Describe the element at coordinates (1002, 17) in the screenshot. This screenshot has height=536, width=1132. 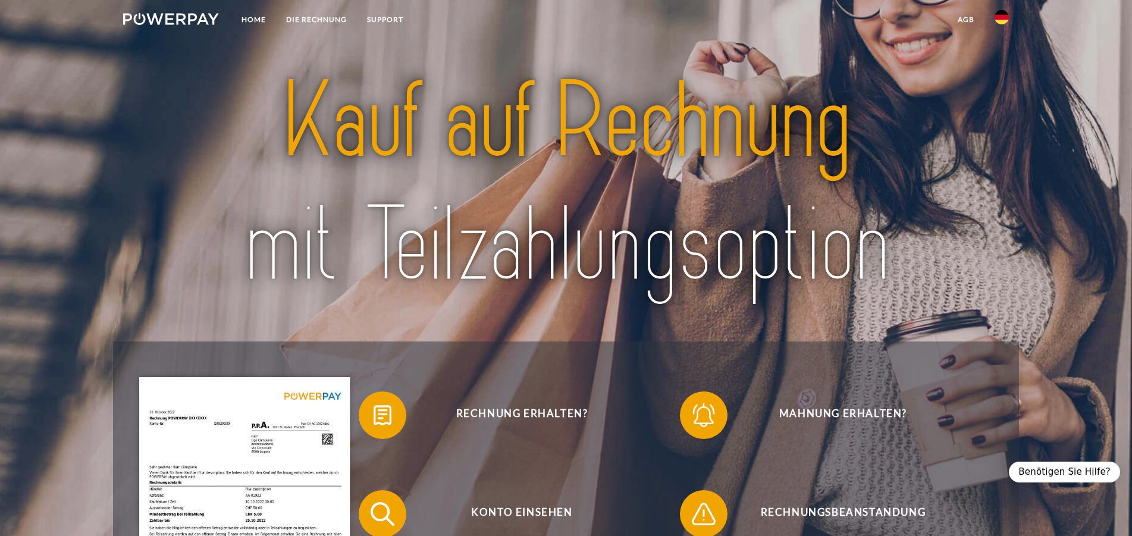
I see `img: de` at that location.